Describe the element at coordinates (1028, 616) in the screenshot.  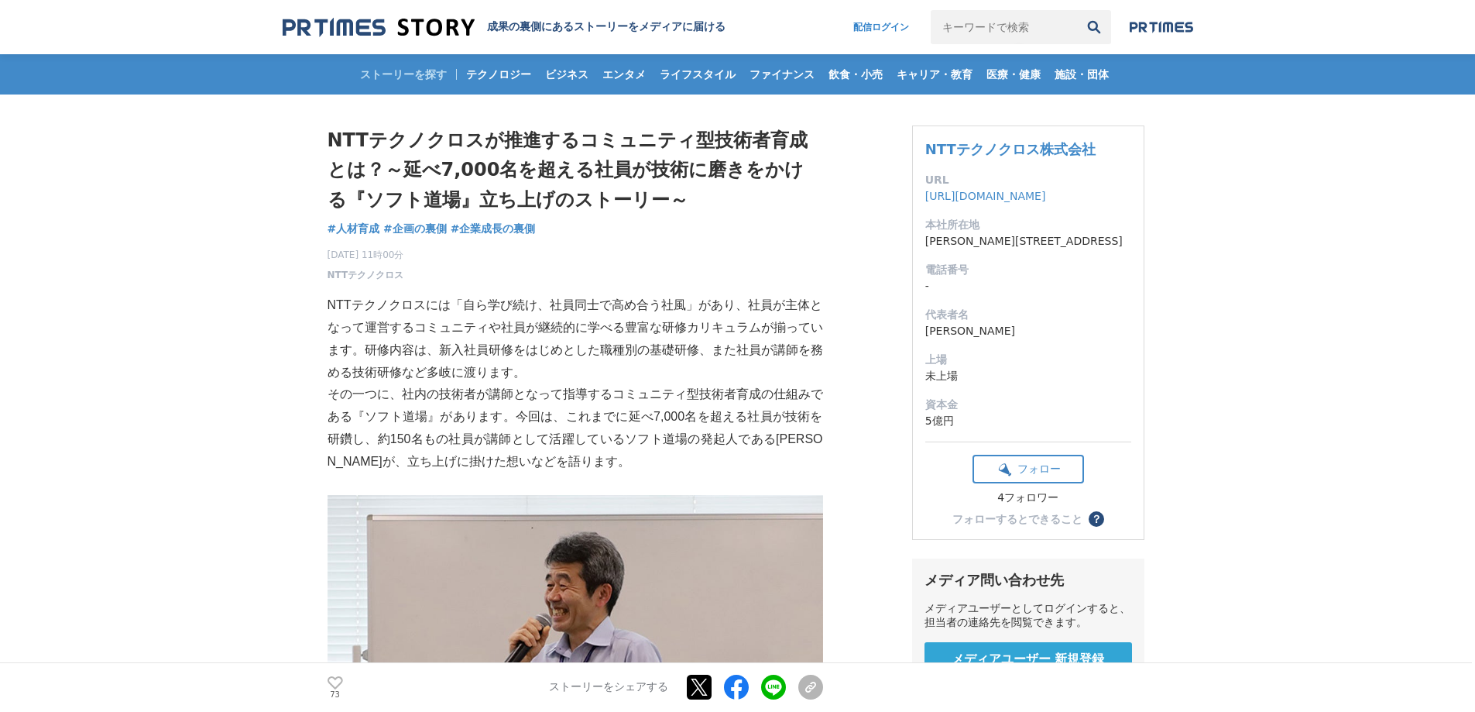
I see `div: メディアユーザーとしてログインすると、担当者の連絡先を閲覧できます。` at that location.